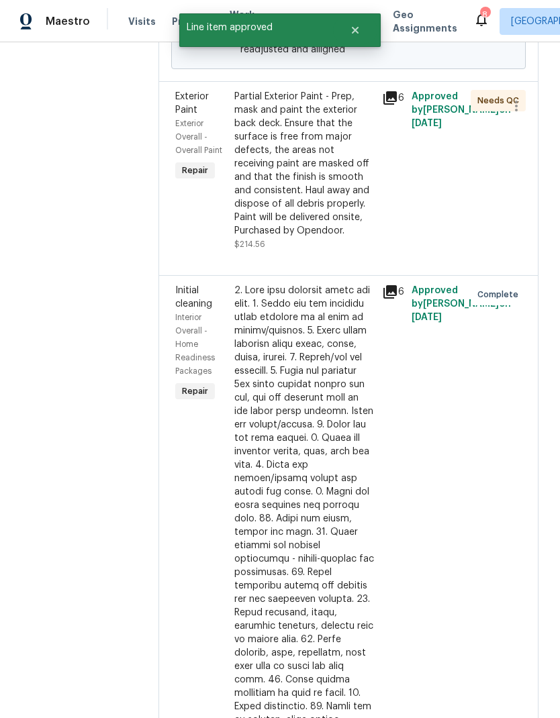 The width and height of the screenshot is (560, 718). Describe the element at coordinates (501, 101) in the screenshot. I see `span: Needs QC` at that location.